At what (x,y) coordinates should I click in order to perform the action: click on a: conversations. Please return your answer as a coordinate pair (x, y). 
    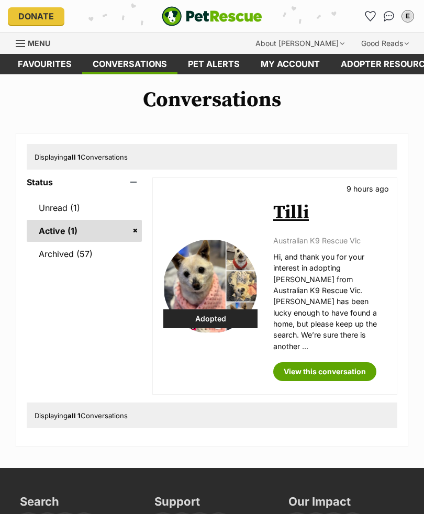
    Looking at the image, I should click on (130, 64).